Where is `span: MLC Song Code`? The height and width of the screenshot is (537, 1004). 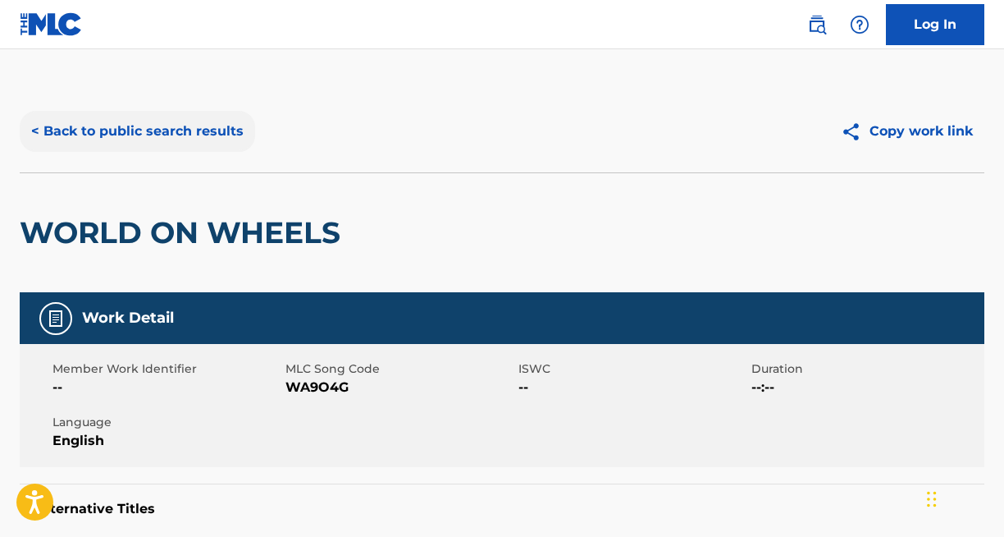 span: MLC Song Code is located at coordinates (400, 368).